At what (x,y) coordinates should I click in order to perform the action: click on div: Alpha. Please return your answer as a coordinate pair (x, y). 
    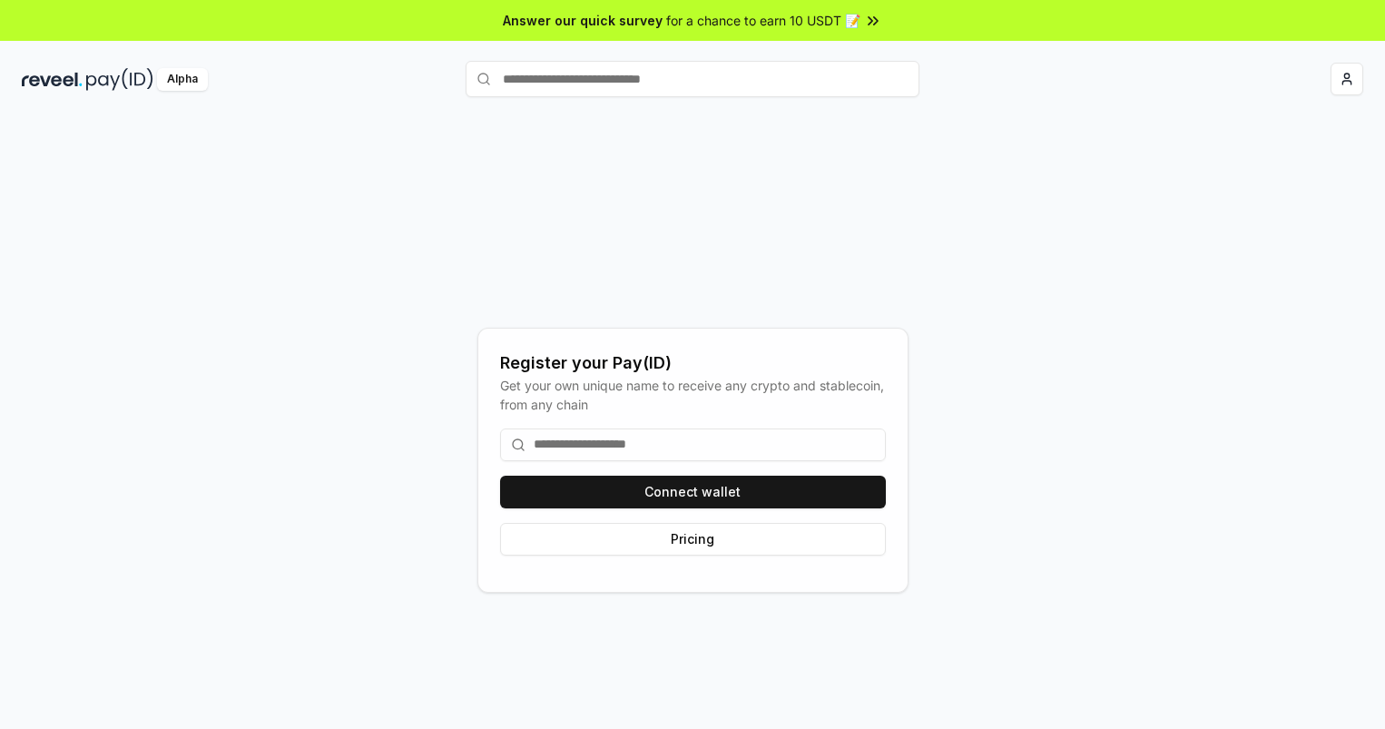
    Looking at the image, I should click on (182, 79).